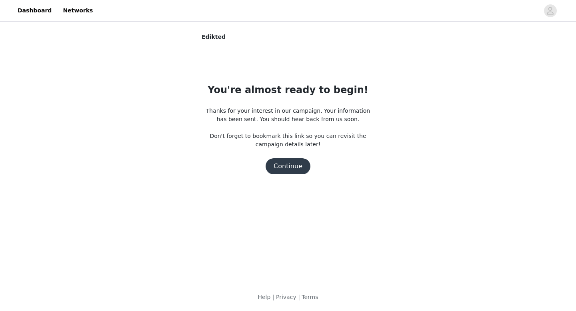 The width and height of the screenshot is (576, 311). What do you see at coordinates (286, 297) in the screenshot?
I see `a: Privacy` at bounding box center [286, 297].